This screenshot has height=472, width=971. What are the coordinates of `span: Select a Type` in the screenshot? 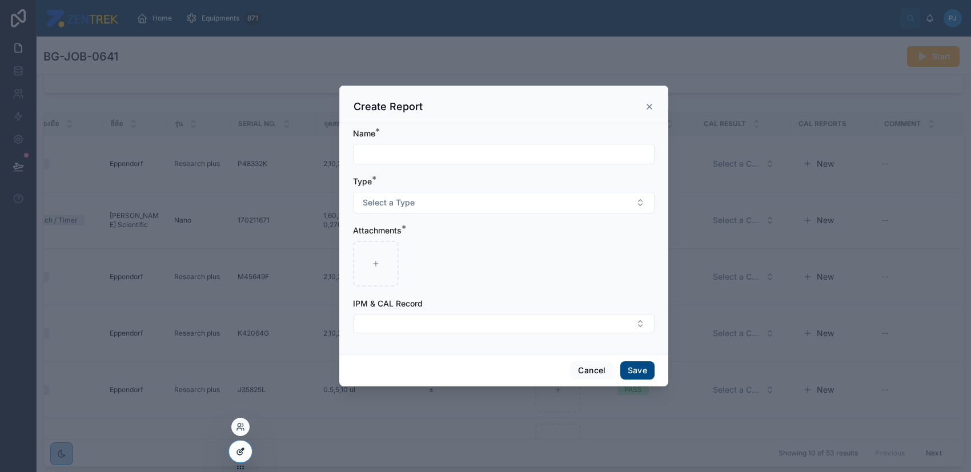 It's located at (388, 203).